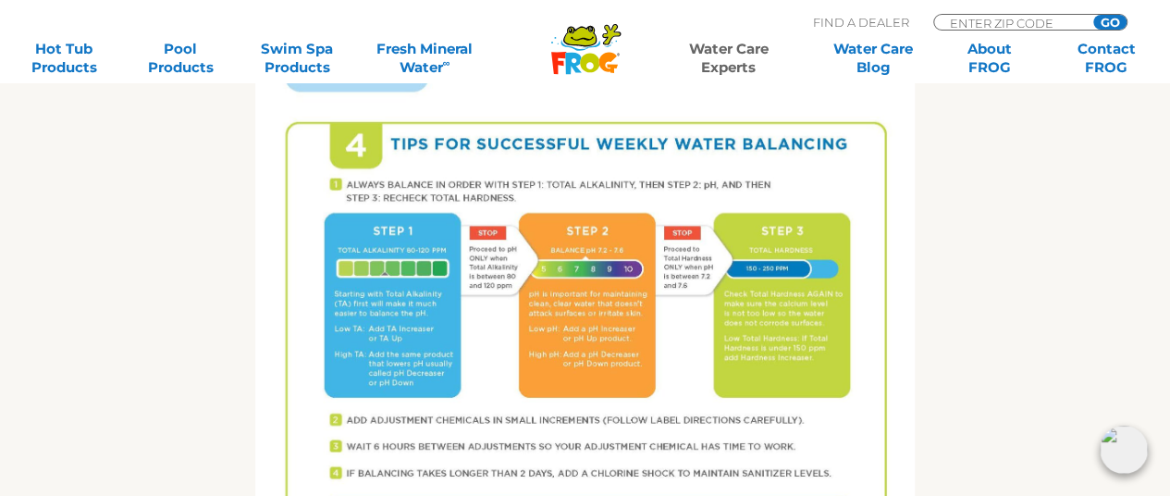 The height and width of the screenshot is (496, 1170). Describe the element at coordinates (180, 58) in the screenshot. I see `a: PoolProducts` at that location.